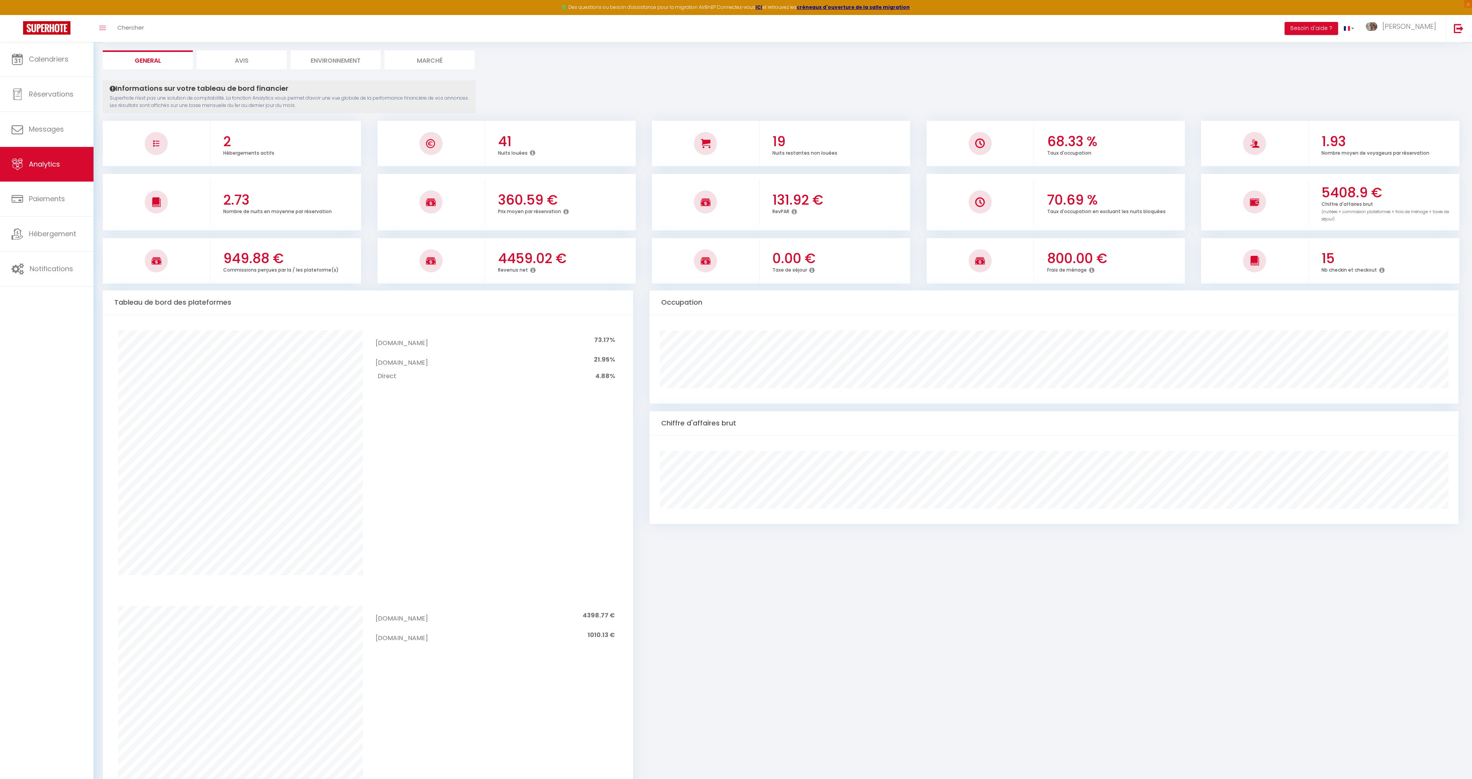 Image resolution: width=1472 pixels, height=779 pixels. I want to click on span: Paiements, so click(47, 199).